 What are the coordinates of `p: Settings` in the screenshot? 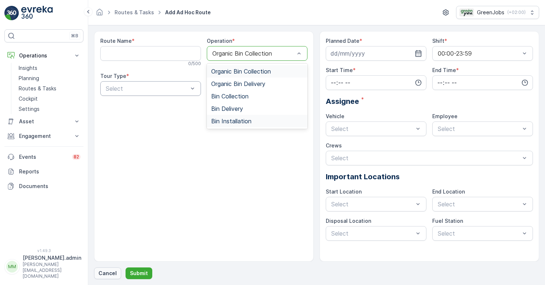 It's located at (29, 109).